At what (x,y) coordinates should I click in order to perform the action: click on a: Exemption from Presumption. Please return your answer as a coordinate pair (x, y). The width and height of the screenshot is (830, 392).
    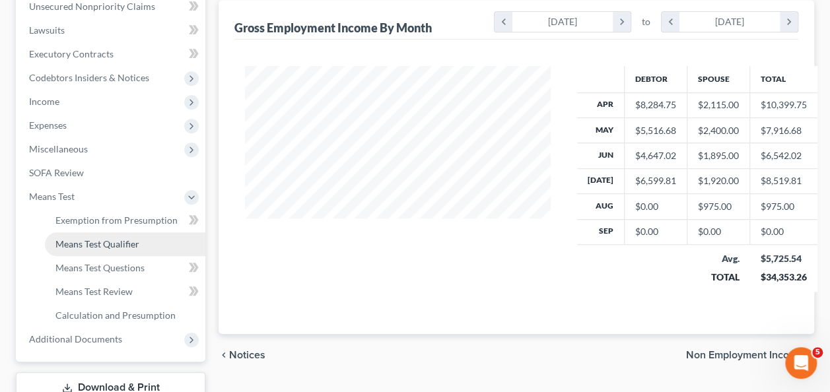
    Looking at the image, I should click on (125, 221).